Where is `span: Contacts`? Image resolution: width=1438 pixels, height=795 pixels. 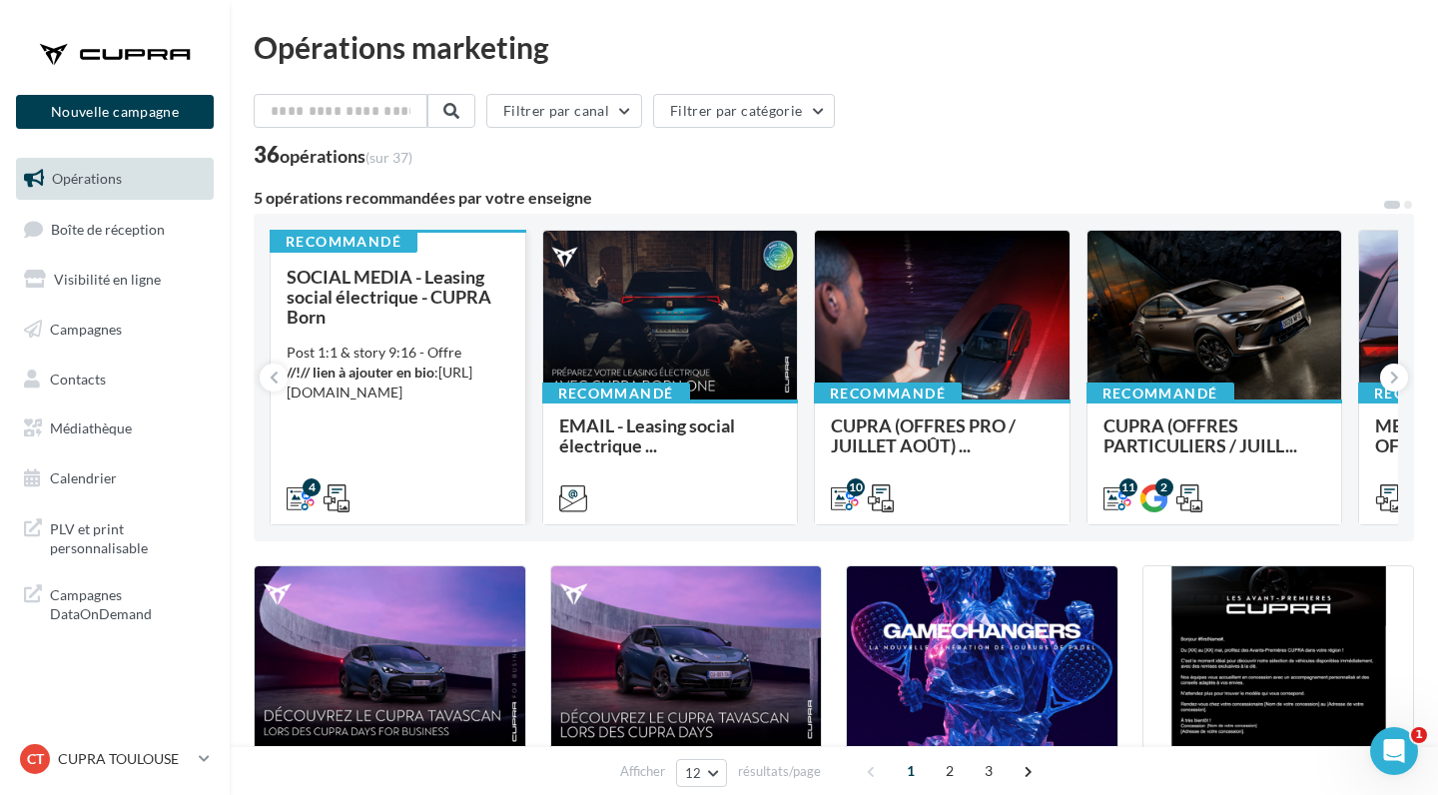 span: Contacts is located at coordinates (78, 378).